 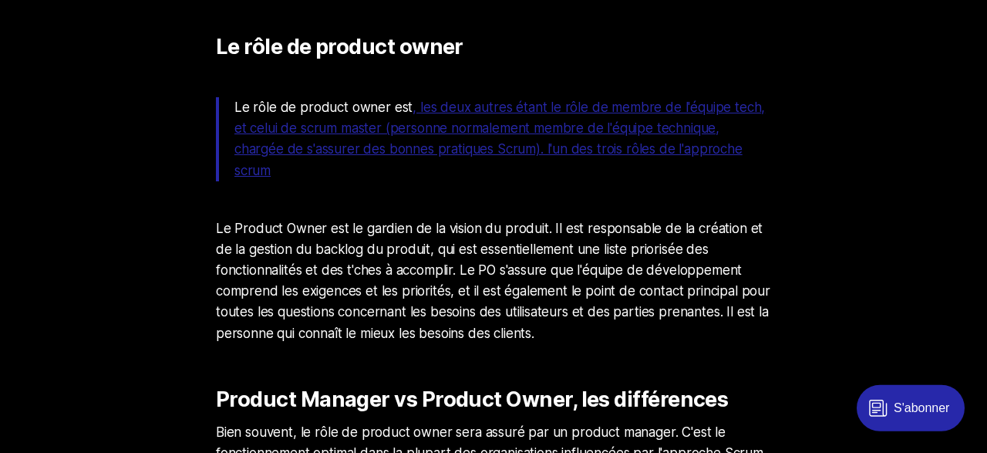 What do you see at coordinates (494, 400) in the screenshot?
I see `h2: Product Manager vs Product Owner, les différences` at bounding box center [494, 400].